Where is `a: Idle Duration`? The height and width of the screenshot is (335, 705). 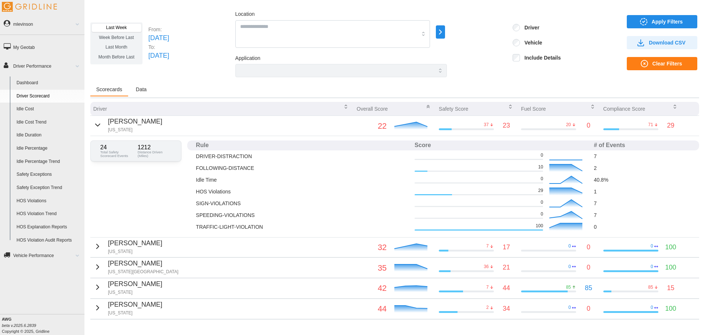
a: Idle Duration is located at coordinates (49, 135).